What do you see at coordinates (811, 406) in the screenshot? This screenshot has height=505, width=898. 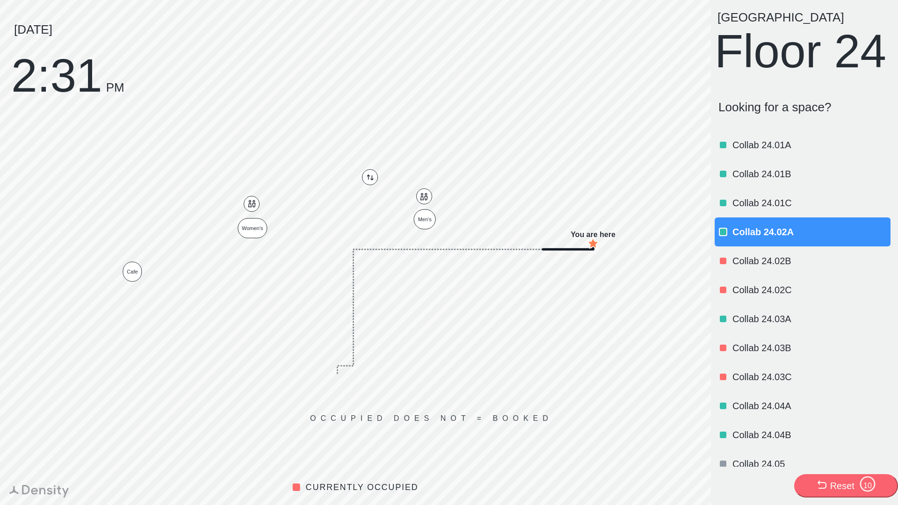 I see `p: Collab 24.04A` at bounding box center [811, 406].